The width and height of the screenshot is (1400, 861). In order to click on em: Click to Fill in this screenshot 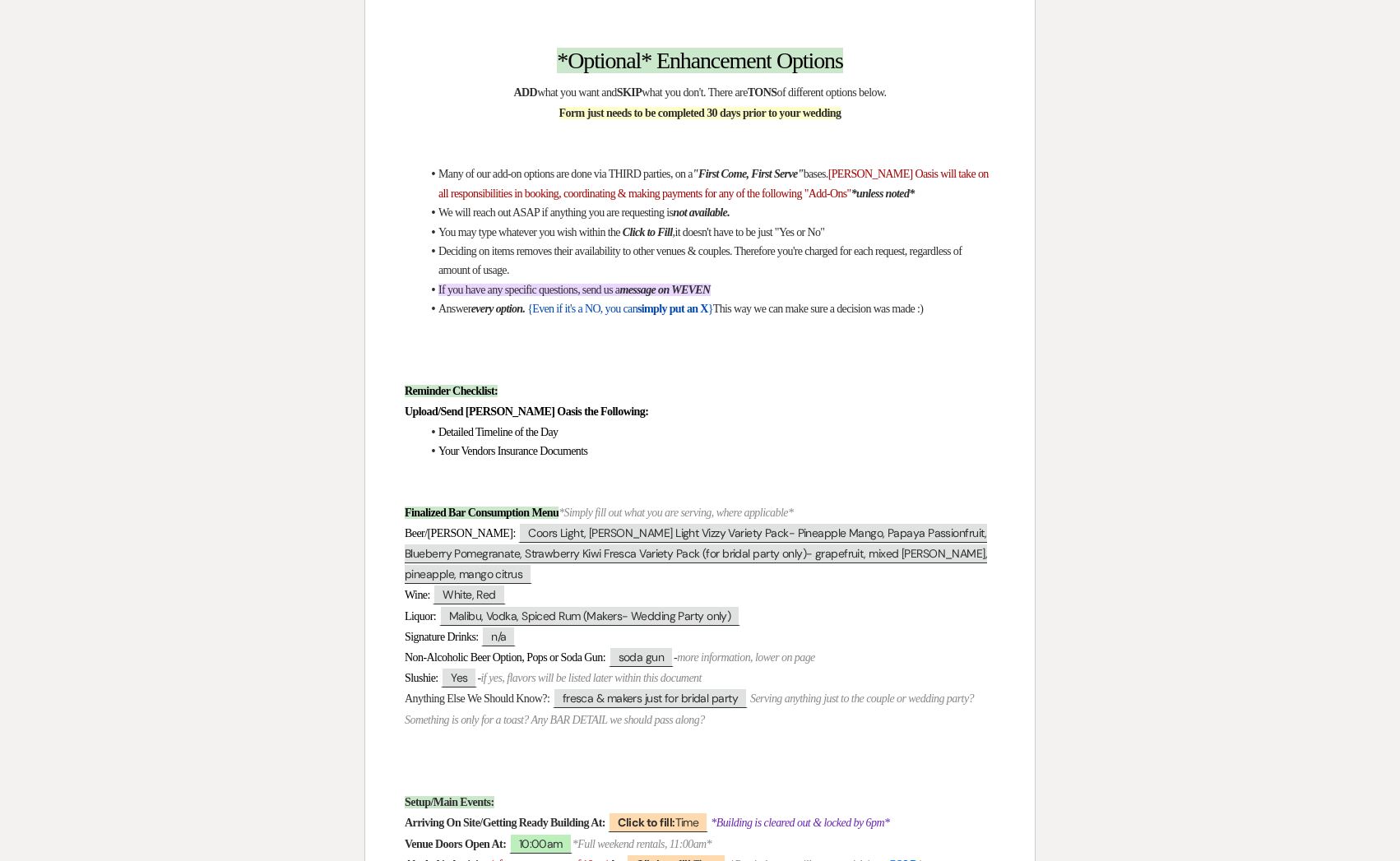, I will do `click(647, 232)`.